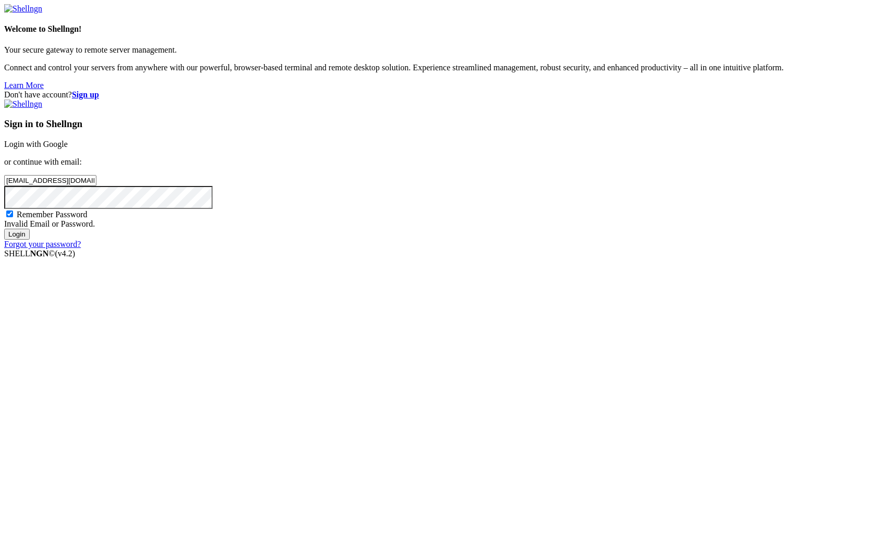 Image resolution: width=891 pixels, height=559 pixels. I want to click on input: Remember Password, so click(9, 214).